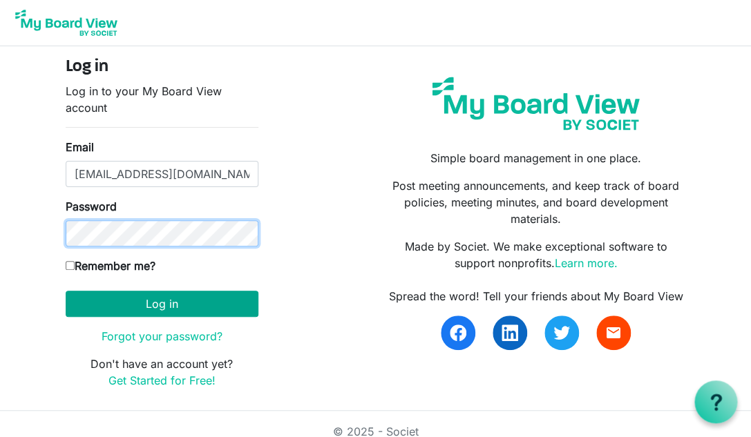 This screenshot has height=437, width=751. What do you see at coordinates (91, 206) in the screenshot?
I see `label: Password` at bounding box center [91, 206].